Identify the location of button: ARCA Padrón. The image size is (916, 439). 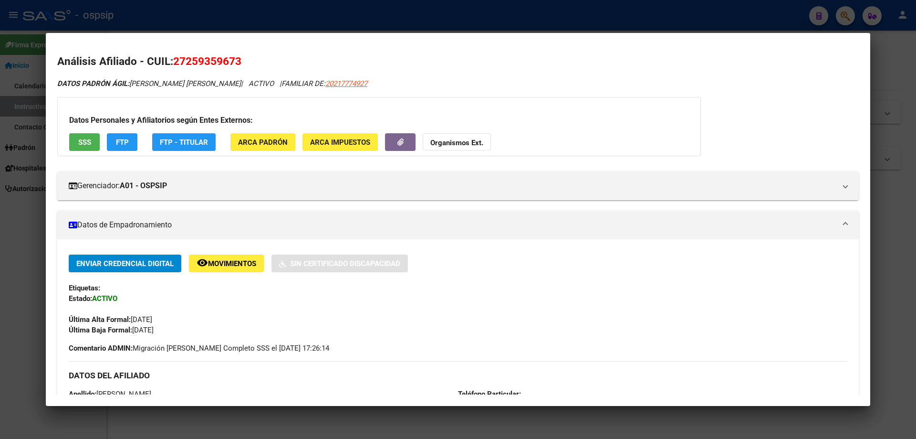
(263, 142).